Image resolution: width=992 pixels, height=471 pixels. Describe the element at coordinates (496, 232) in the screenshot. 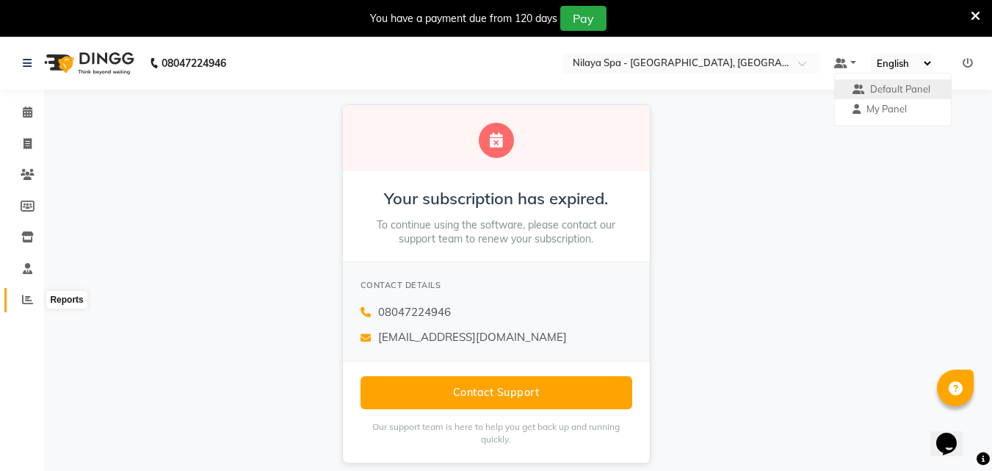

I see `p: To continue using the software, please contact our support team to renew your subscription.` at that location.